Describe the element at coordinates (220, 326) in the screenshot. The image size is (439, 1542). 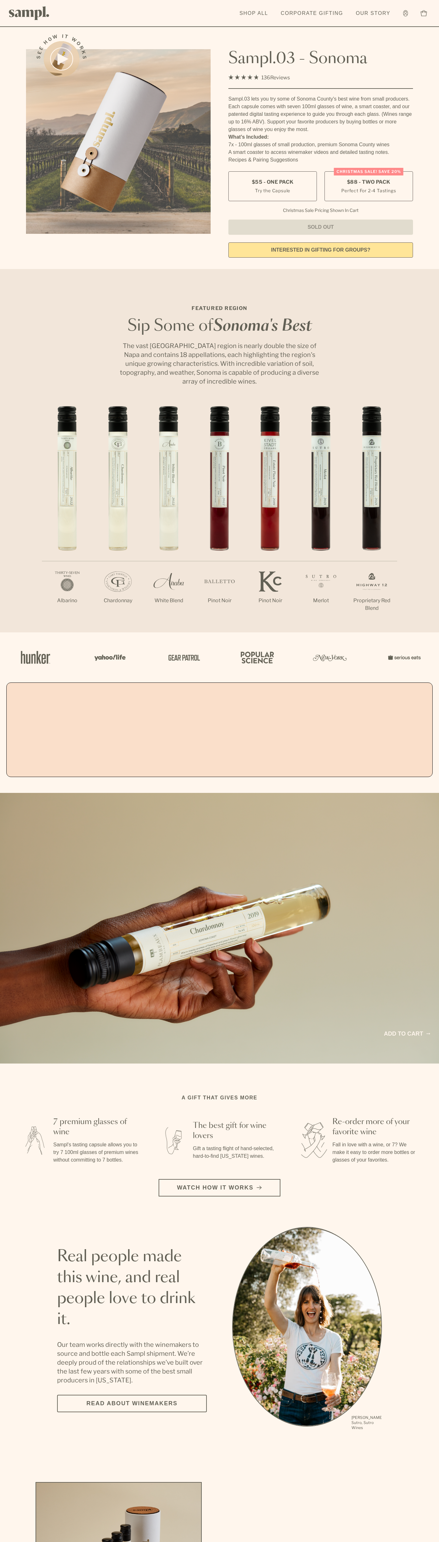
I see `h2: Sip Some of` at that location.